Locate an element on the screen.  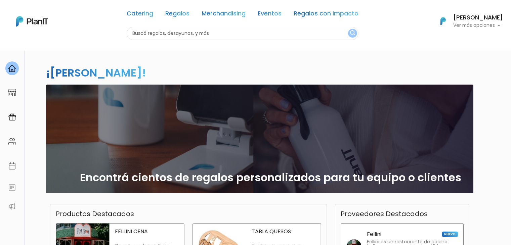
img: calendar-87d922413cdce8b2cf7b7f5f62616a5cf9e4887200fb71536465627b3292af00.svg is located at coordinates (12, 166).